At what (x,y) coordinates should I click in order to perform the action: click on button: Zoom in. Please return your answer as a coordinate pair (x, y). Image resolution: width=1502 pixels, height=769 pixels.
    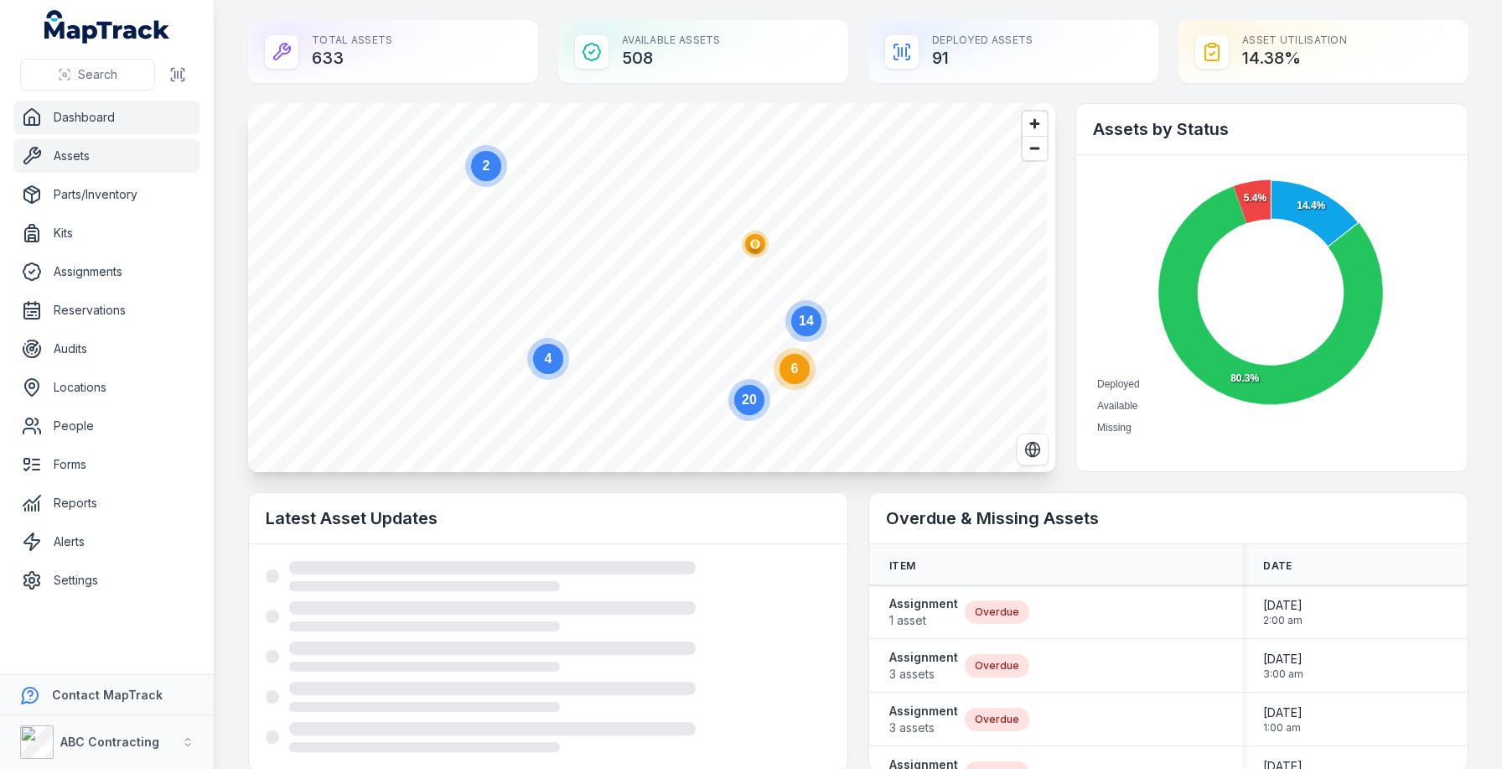
    Looking at the image, I should click on (1034, 123).